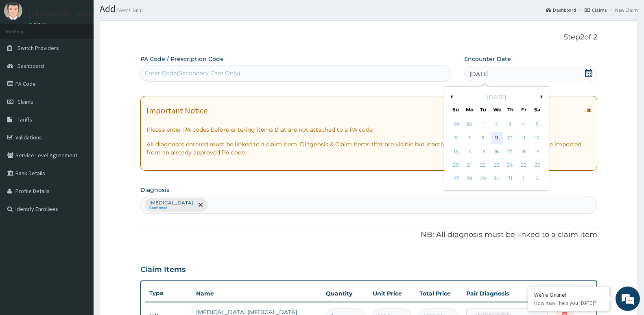 This screenshot has height=315, width=644. I want to click on div: Choose Saturday, July 19th, 2025, so click(537, 152).